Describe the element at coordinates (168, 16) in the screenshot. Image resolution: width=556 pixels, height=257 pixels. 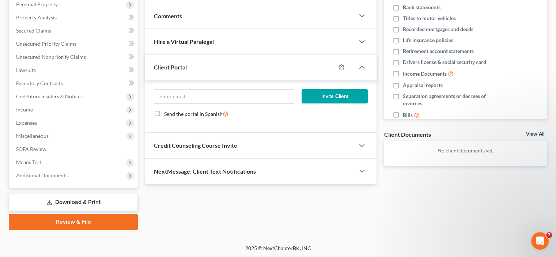
I see `span: Comments` at that location.